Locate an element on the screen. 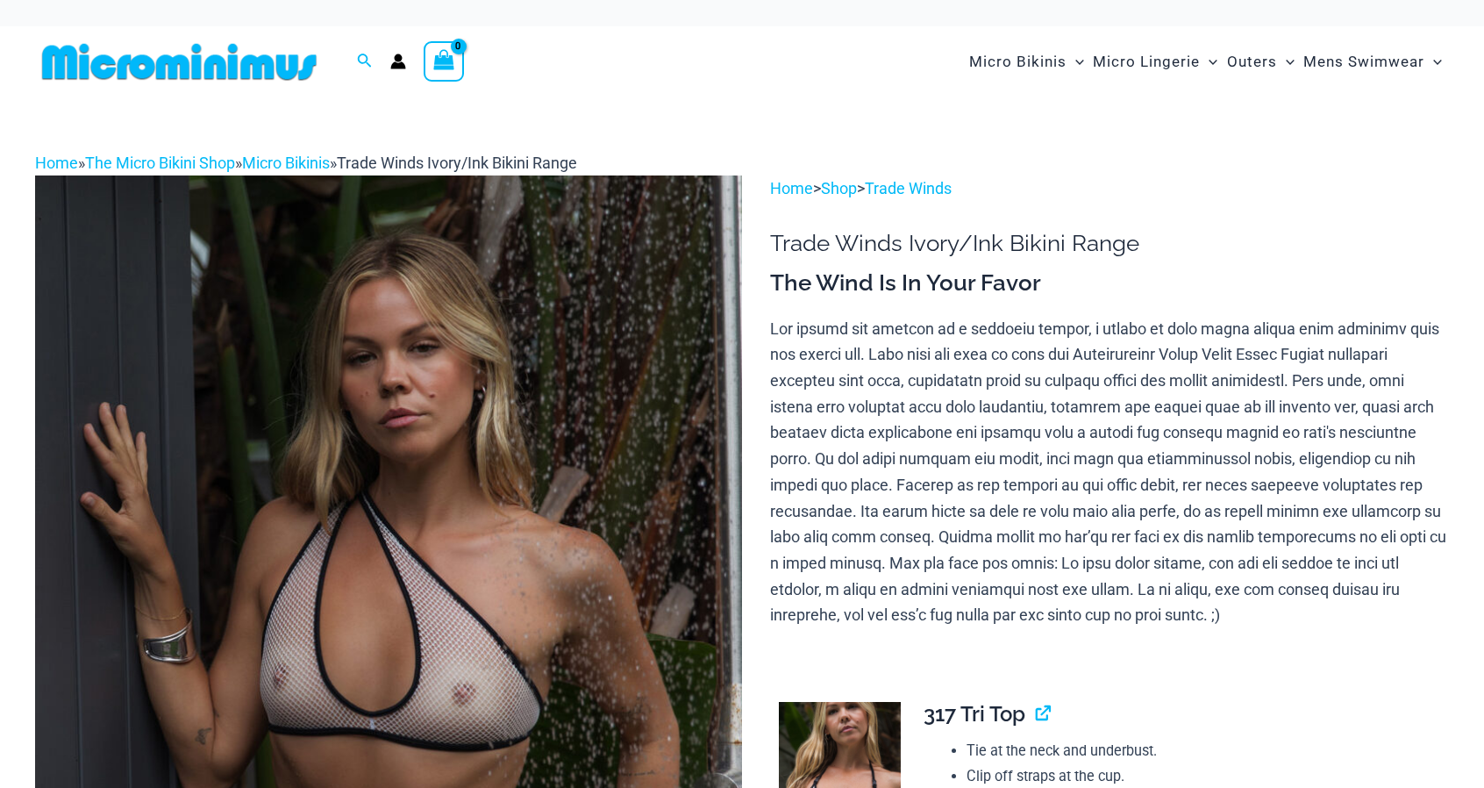  a: The Micro Bikini Shop is located at coordinates (160, 162).